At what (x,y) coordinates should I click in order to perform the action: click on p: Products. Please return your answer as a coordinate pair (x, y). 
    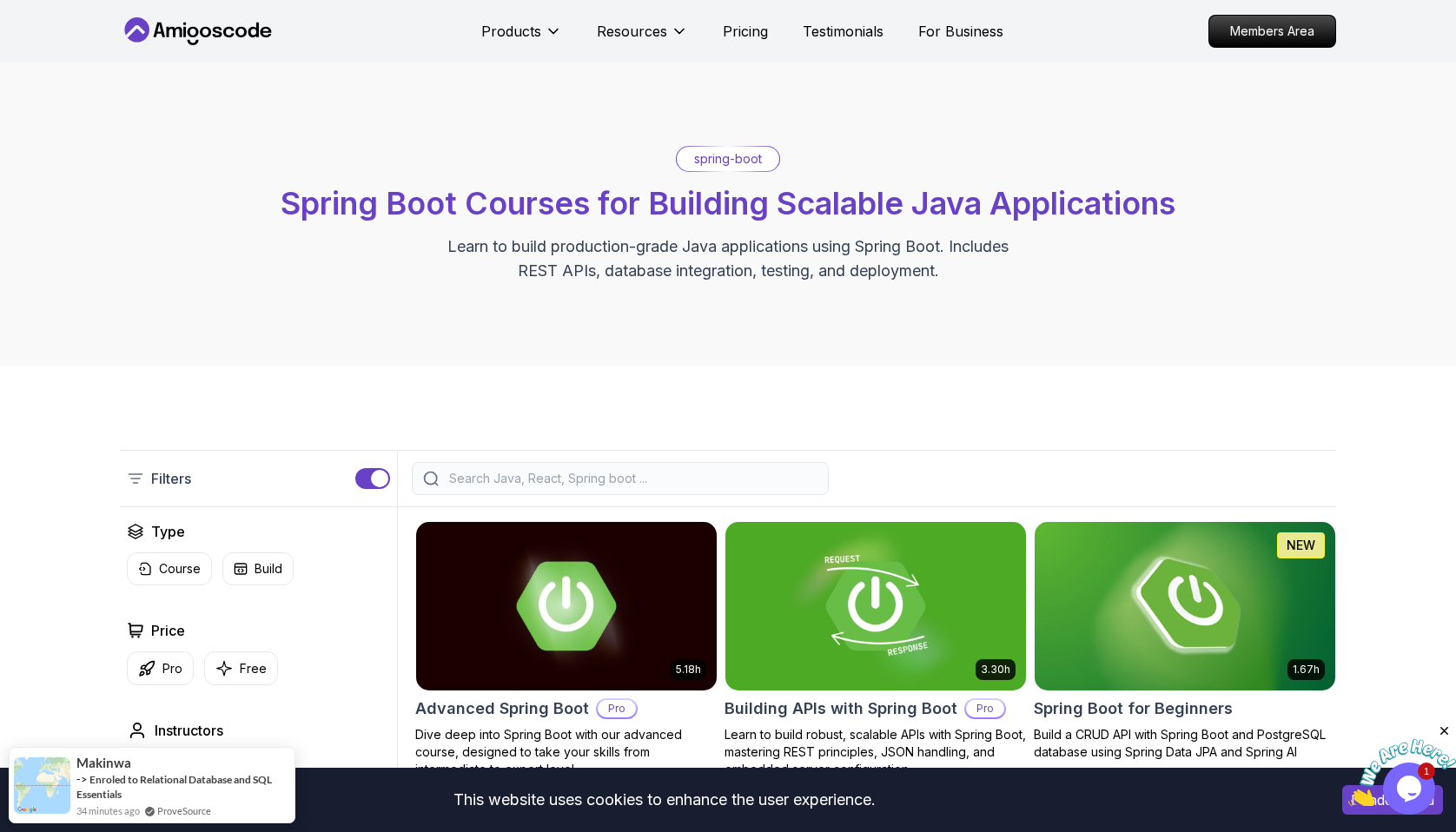
    Looking at the image, I should click on (511, 31).